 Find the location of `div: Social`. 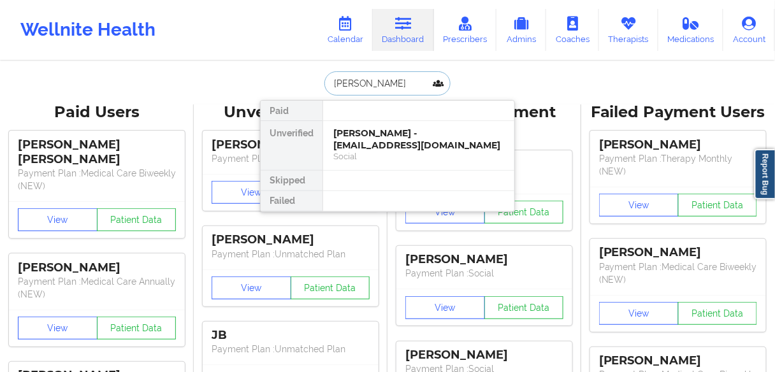

div: Social is located at coordinates (419, 156).